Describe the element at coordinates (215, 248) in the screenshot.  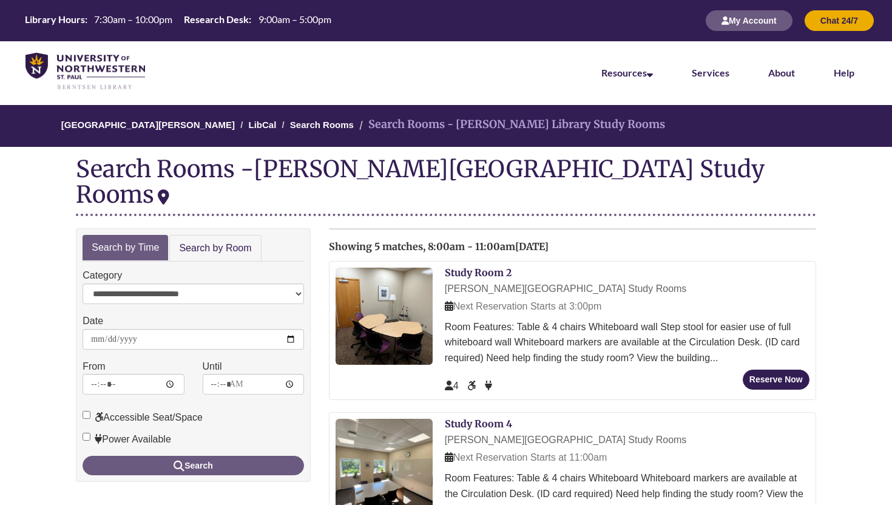
I see `a: Search by Room` at that location.